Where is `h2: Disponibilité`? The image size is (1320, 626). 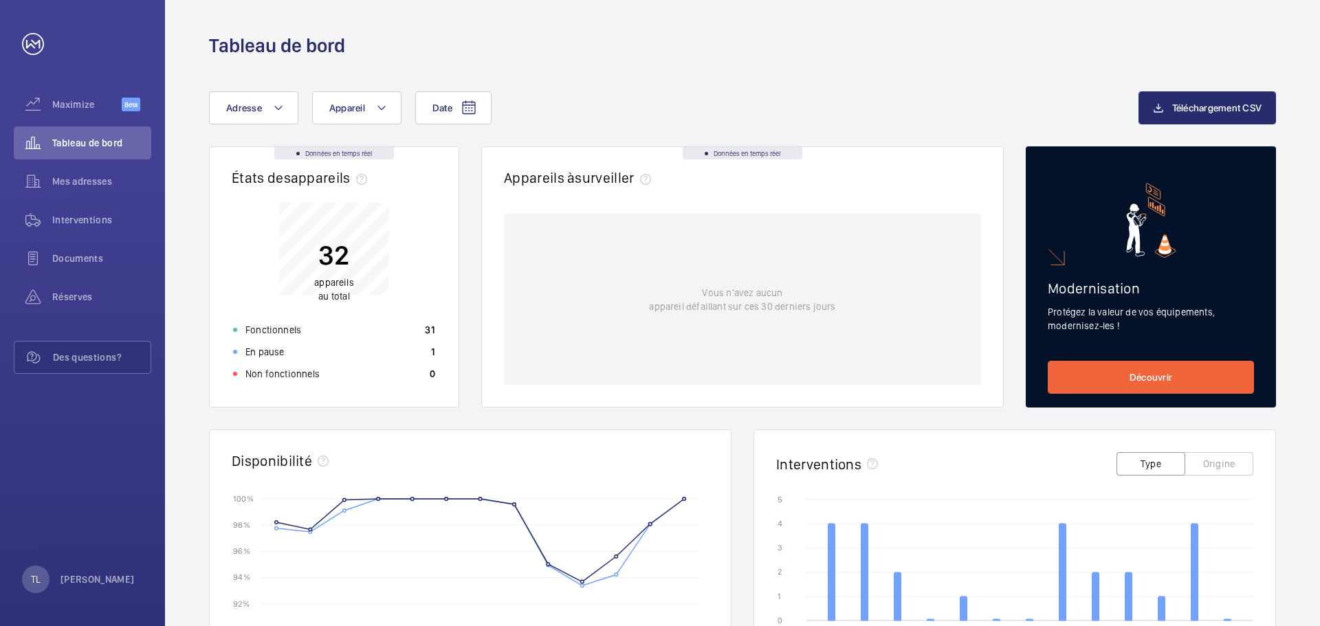 h2: Disponibilité is located at coordinates (272, 461).